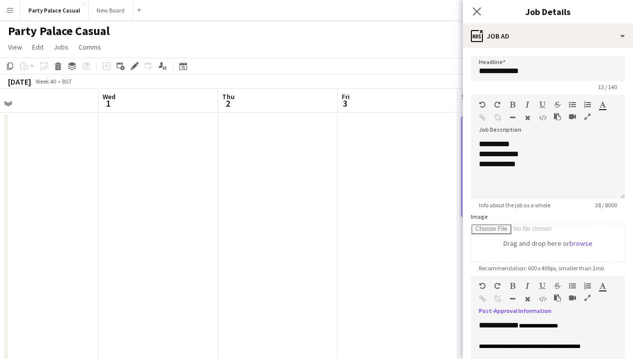  I want to click on span: 2, so click(228, 103).